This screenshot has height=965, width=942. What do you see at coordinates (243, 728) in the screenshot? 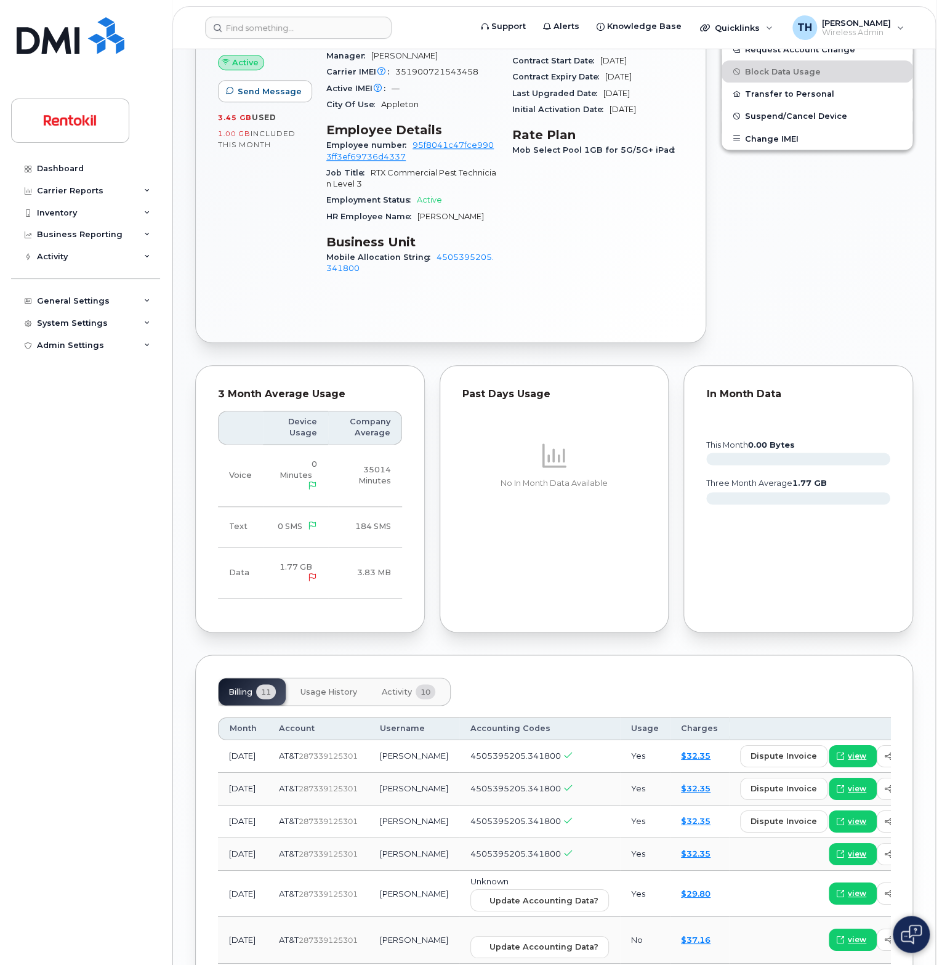
I see `th: Month` at bounding box center [243, 728].